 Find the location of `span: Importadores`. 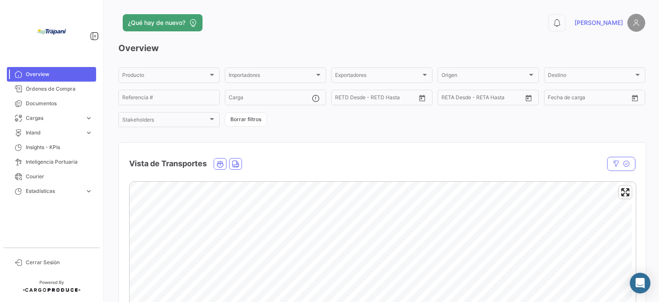

span: Importadores is located at coordinates (272, 76).